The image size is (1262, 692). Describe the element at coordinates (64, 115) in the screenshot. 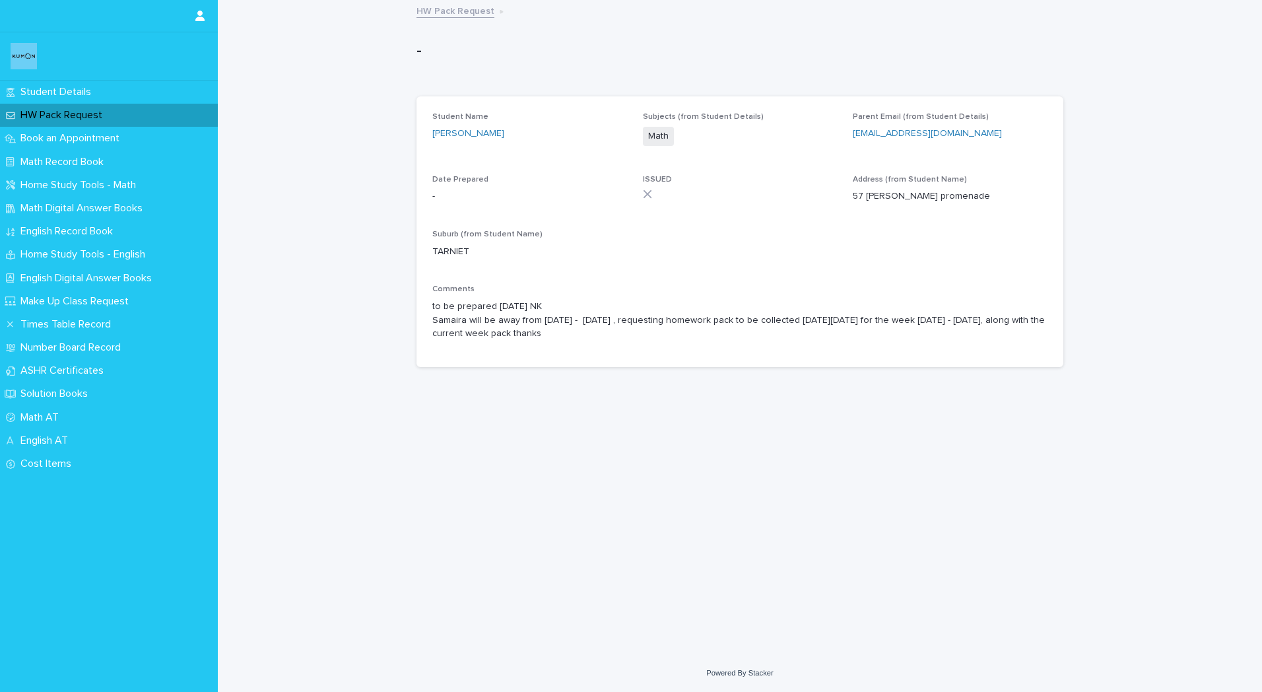

I see `p: HW Pack Request` at that location.